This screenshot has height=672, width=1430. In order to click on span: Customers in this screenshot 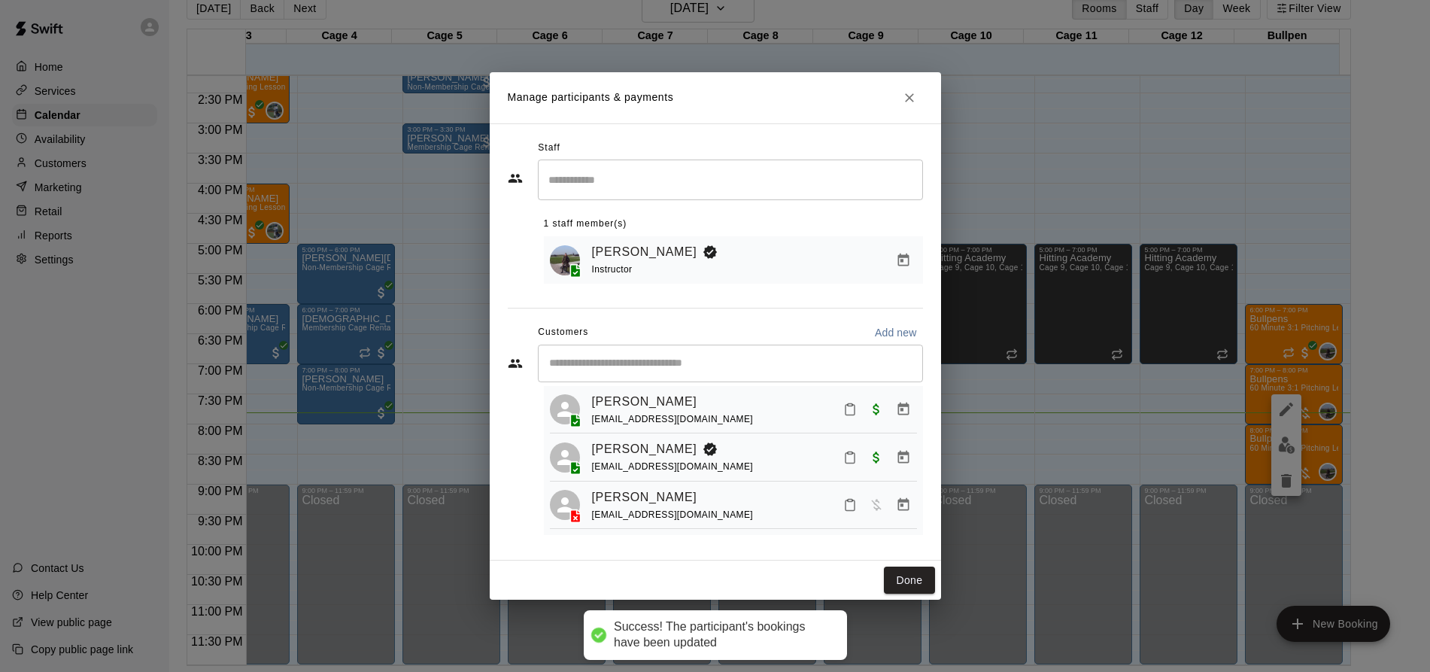, I will do `click(563, 333)`.